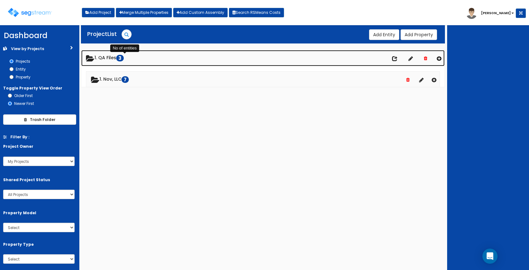  What do you see at coordinates (23, 96) in the screenshot?
I see `small: Older First` at bounding box center [23, 96].